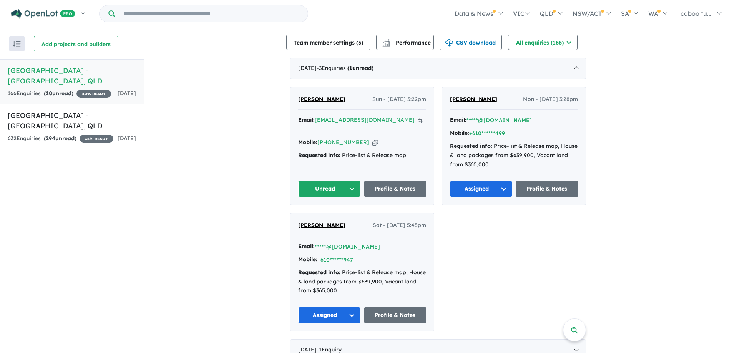 The width and height of the screenshot is (732, 353). I want to click on span: 10, so click(49, 93).